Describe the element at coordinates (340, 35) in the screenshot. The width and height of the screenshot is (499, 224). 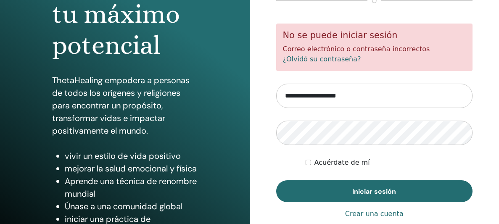
I see `font: No se puede iniciar sesión` at that location.